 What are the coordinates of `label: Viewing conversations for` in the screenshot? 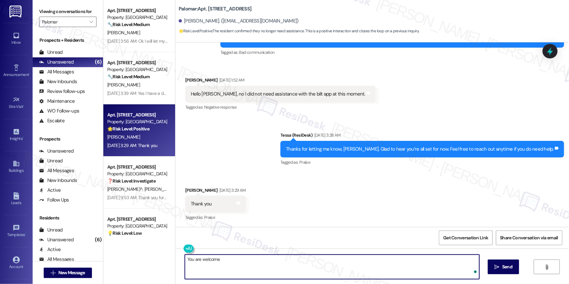 It's located at (68, 11).